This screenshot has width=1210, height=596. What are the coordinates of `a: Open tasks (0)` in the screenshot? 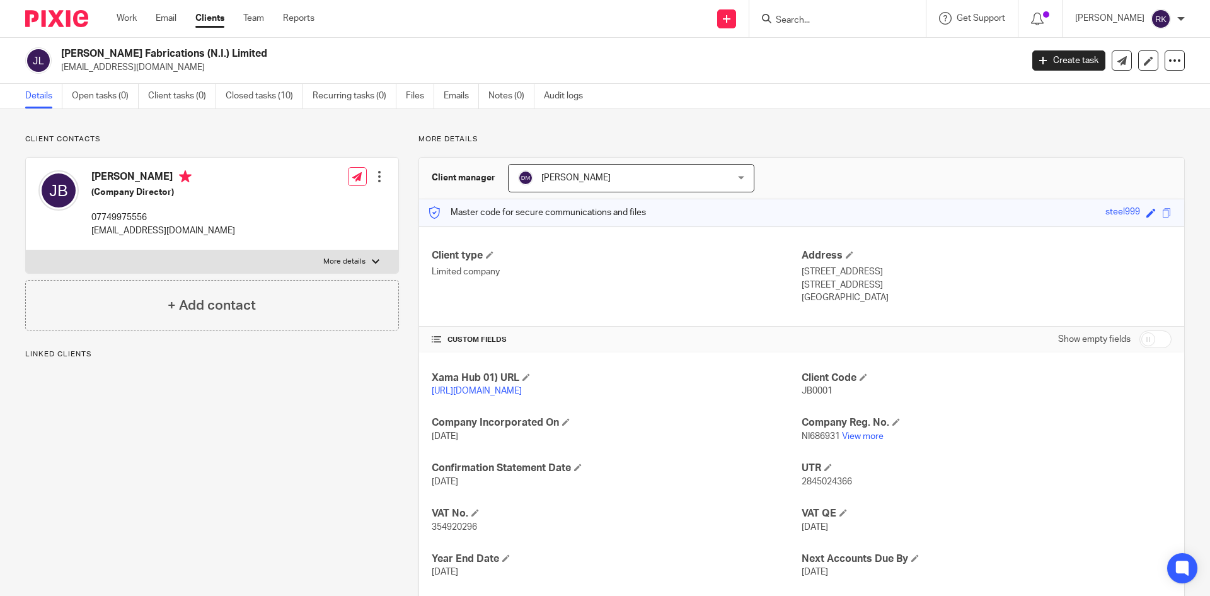 It's located at (105, 96).